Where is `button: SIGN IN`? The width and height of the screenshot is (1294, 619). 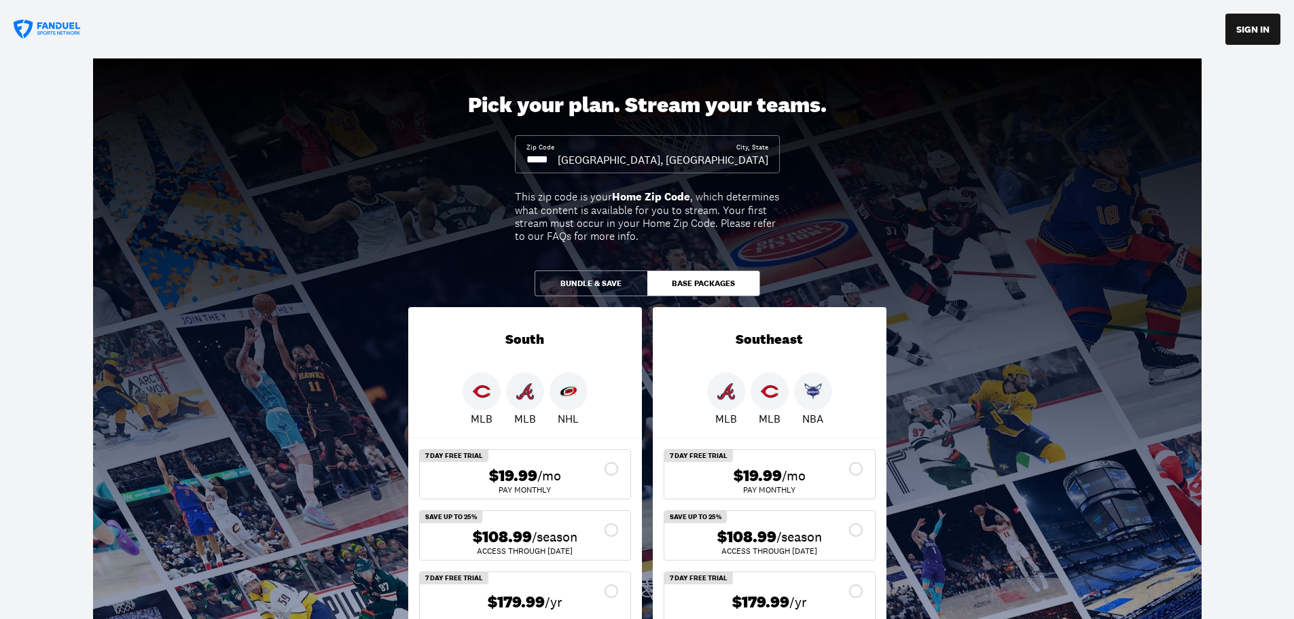 button: SIGN IN is located at coordinates (1253, 29).